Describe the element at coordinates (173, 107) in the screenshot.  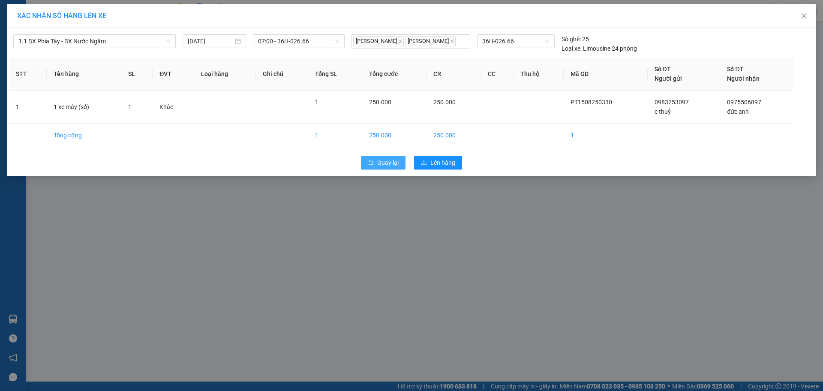
I see `td: Khác` at that location.